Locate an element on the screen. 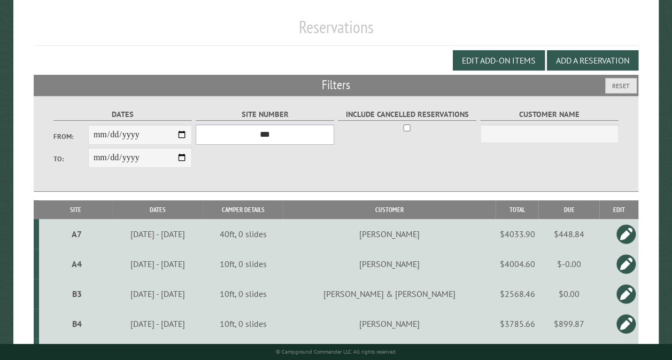 This screenshot has height=360, width=672. div: A7 is located at coordinates (77, 234).